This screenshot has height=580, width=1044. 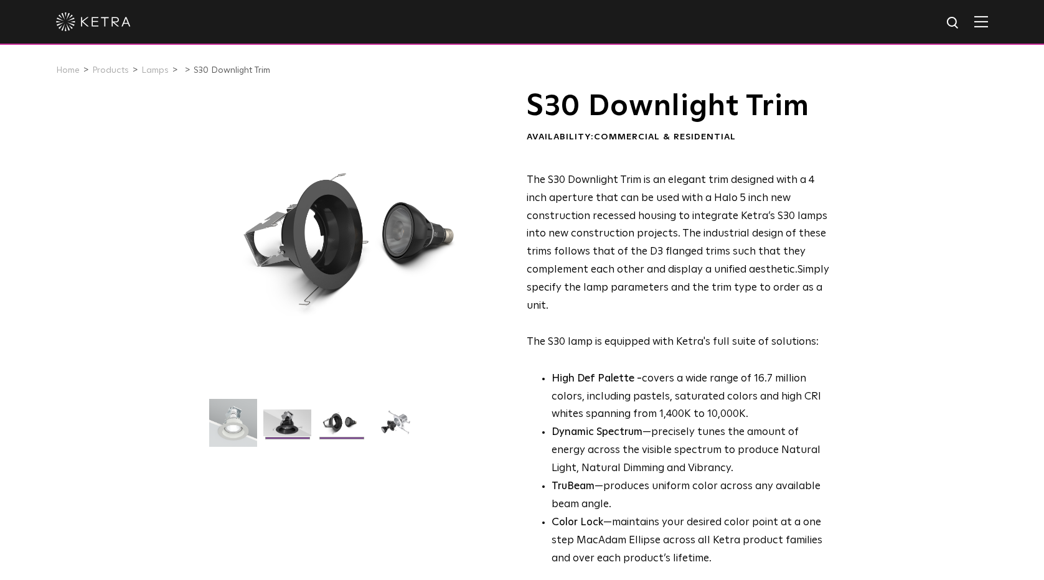 I want to click on img: S30 Halo Downlight_Hero_Black_Gradient, so click(x=287, y=428).